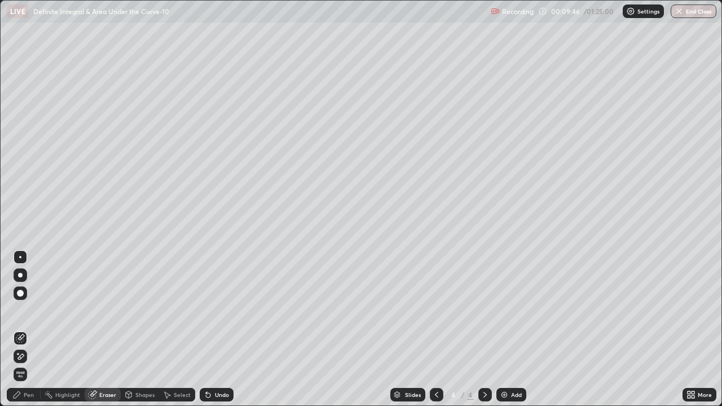 The width and height of the screenshot is (722, 406). Describe the element at coordinates (518, 11) in the screenshot. I see `p: Recording` at that location.